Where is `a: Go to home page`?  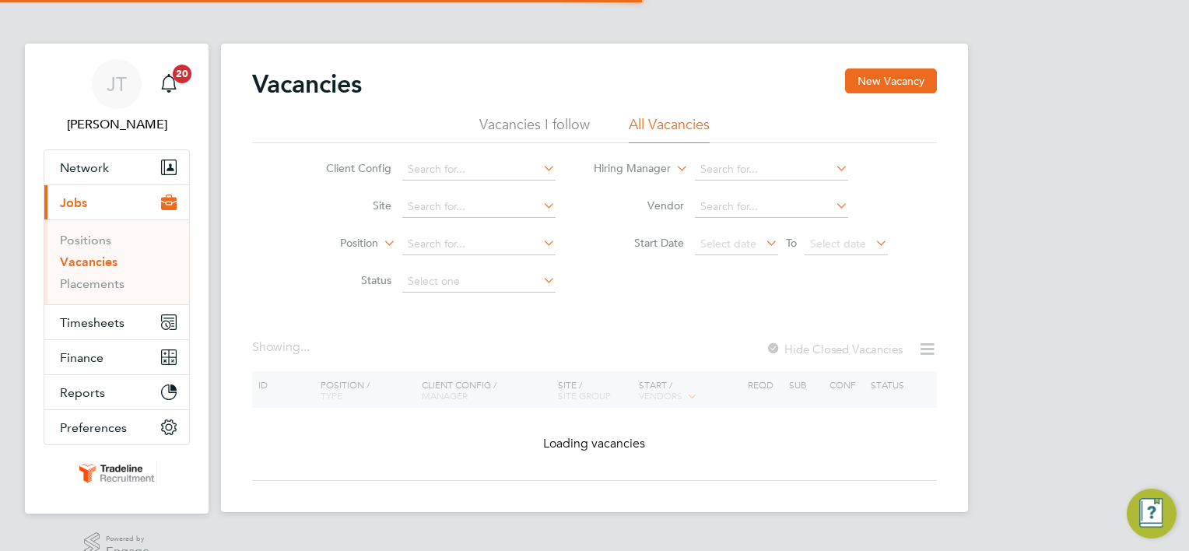
a: Go to home page is located at coordinates (117, 473).